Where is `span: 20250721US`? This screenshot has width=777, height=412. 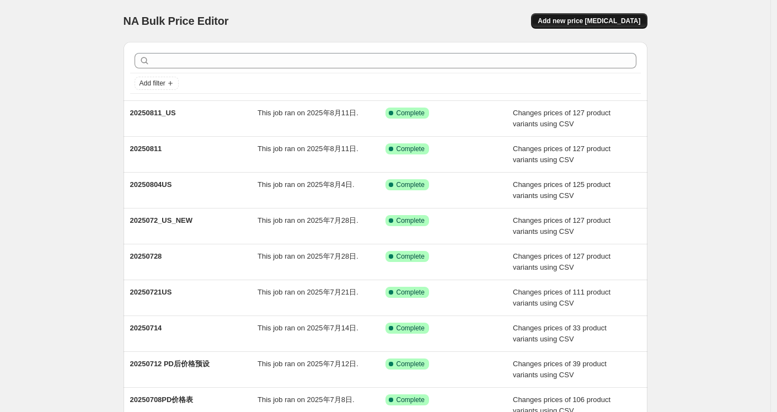 span: 20250721US is located at coordinates (151, 292).